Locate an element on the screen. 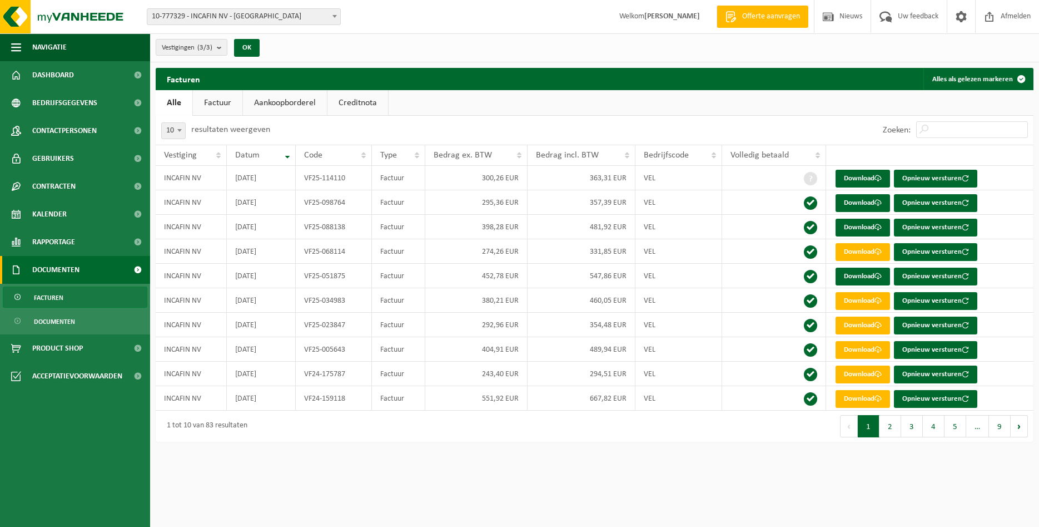 This screenshot has height=527, width=1039. td: 295,36 EUR is located at coordinates (477, 202).